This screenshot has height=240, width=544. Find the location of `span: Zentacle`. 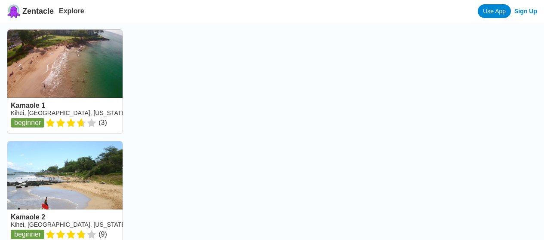

span: Zentacle is located at coordinates (38, 11).